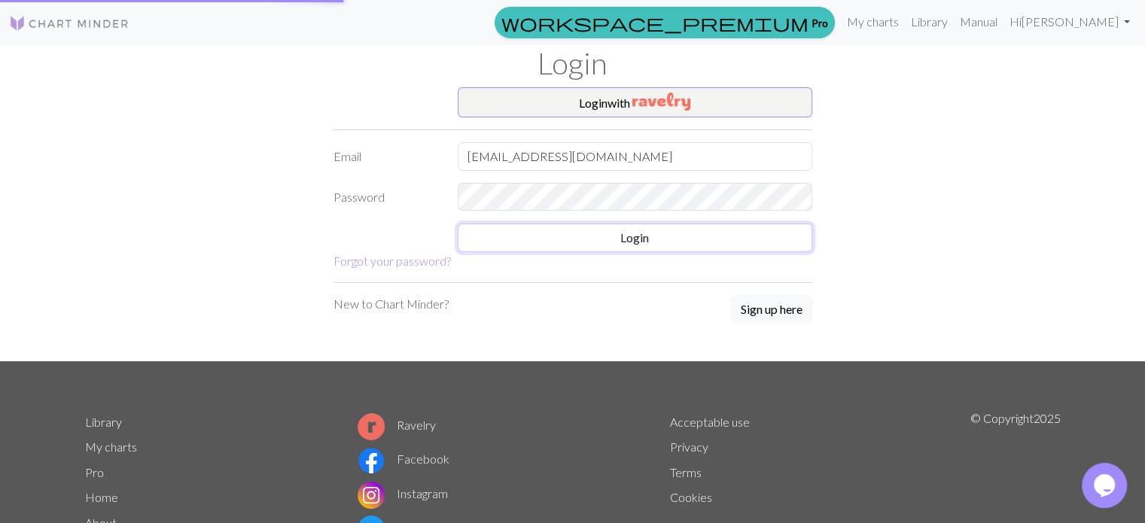 This screenshot has height=523, width=1145. Describe the element at coordinates (392, 260) in the screenshot. I see `a: Forgot your password?` at that location.